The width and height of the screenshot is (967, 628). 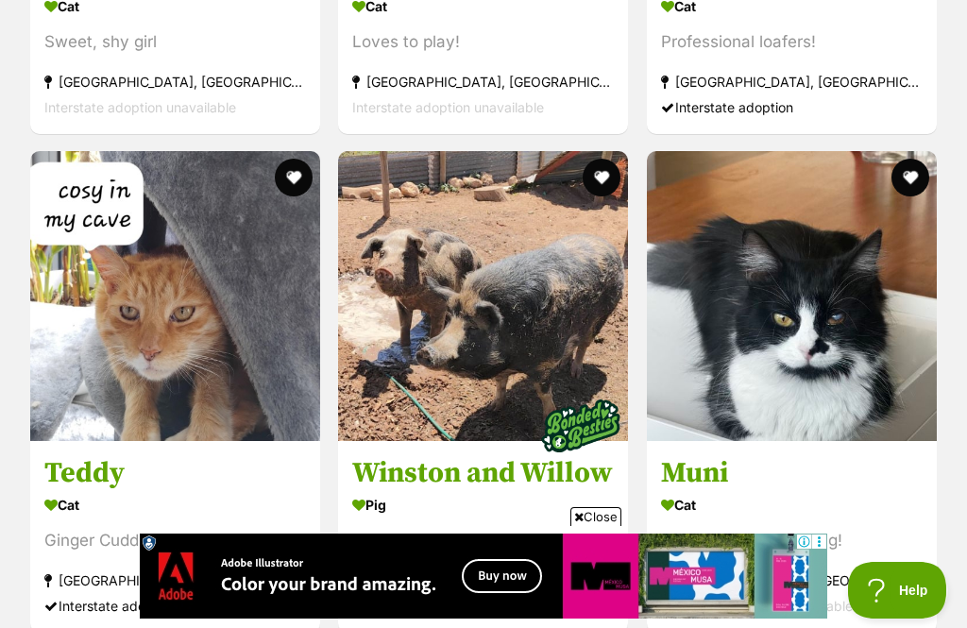 What do you see at coordinates (791, 296) in the screenshot?
I see `img: Muni` at bounding box center [791, 296].